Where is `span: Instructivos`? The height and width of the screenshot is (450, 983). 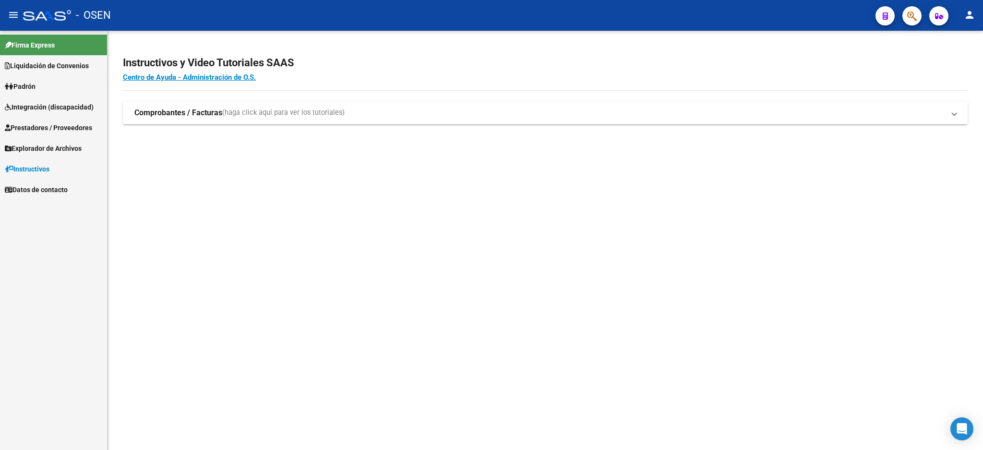 span: Instructivos is located at coordinates (27, 169).